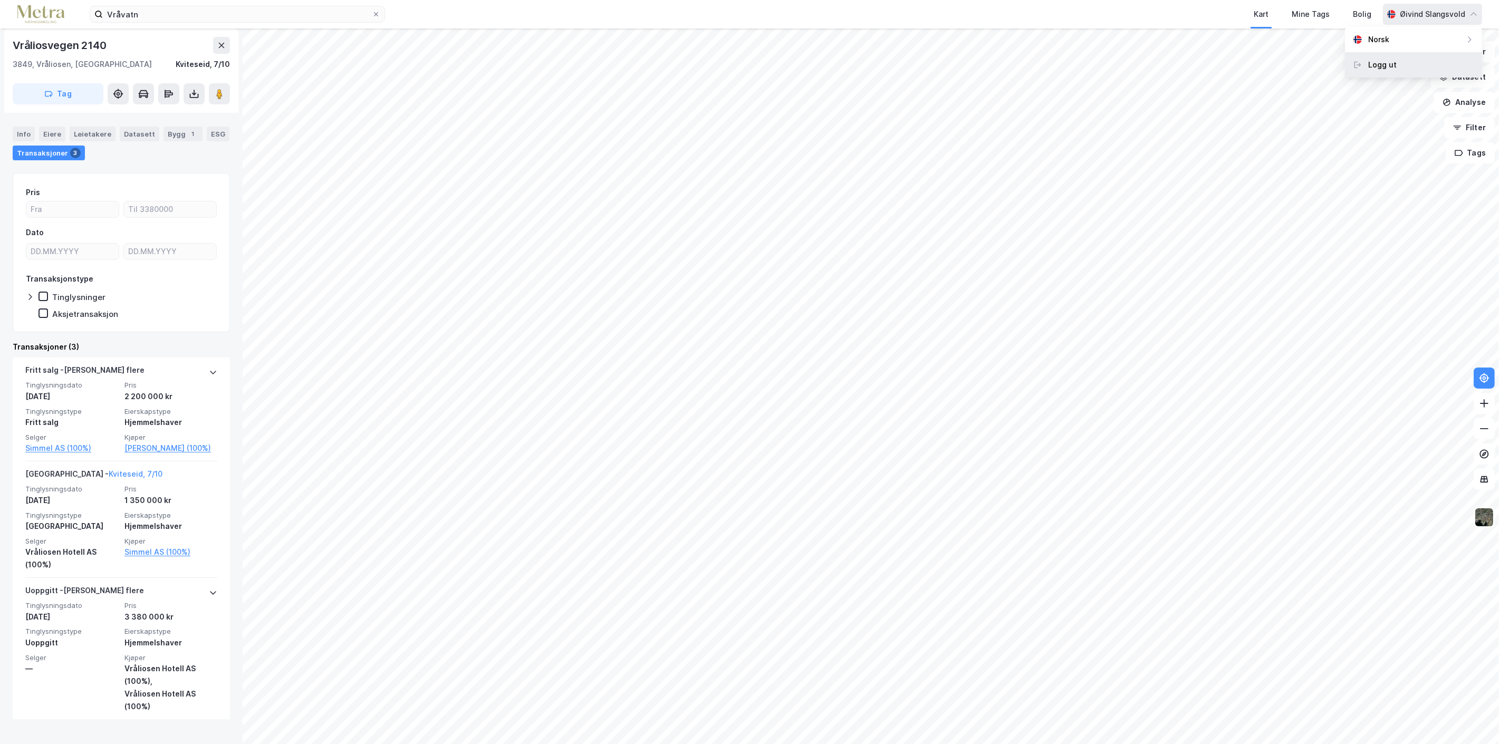  What do you see at coordinates (61, 45) in the screenshot?
I see `div: Vråliosvegen 2140` at bounding box center [61, 45].